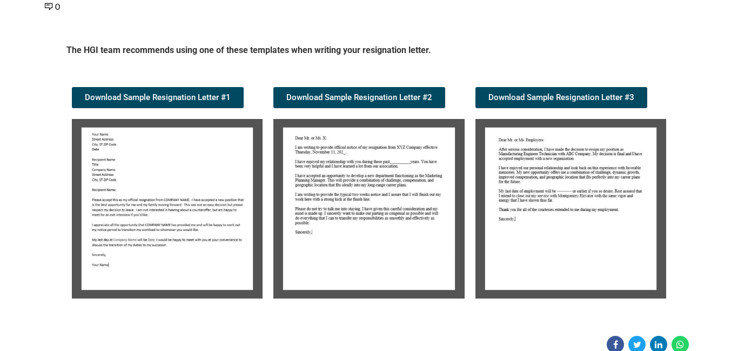 This screenshot has width=738, height=351. What do you see at coordinates (369, 52) in the screenshot?
I see `h5: The HGI team recommends using one of these templates when writing your resignation letter.` at bounding box center [369, 52].